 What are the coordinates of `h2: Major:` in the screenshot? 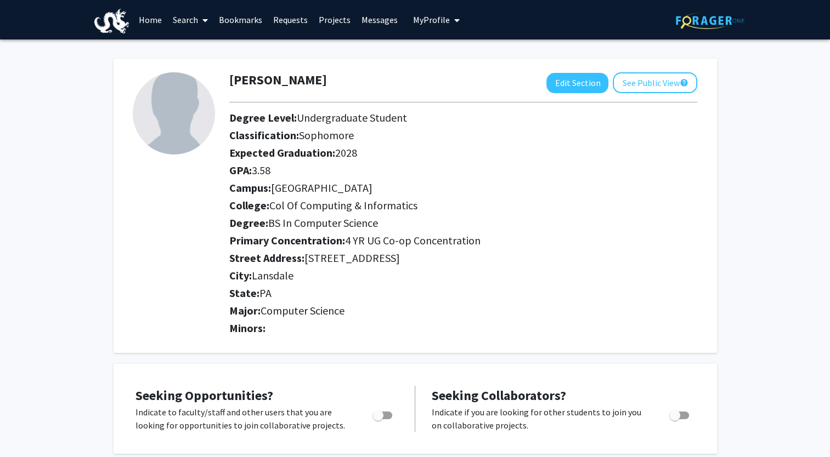 It's located at (463, 311).